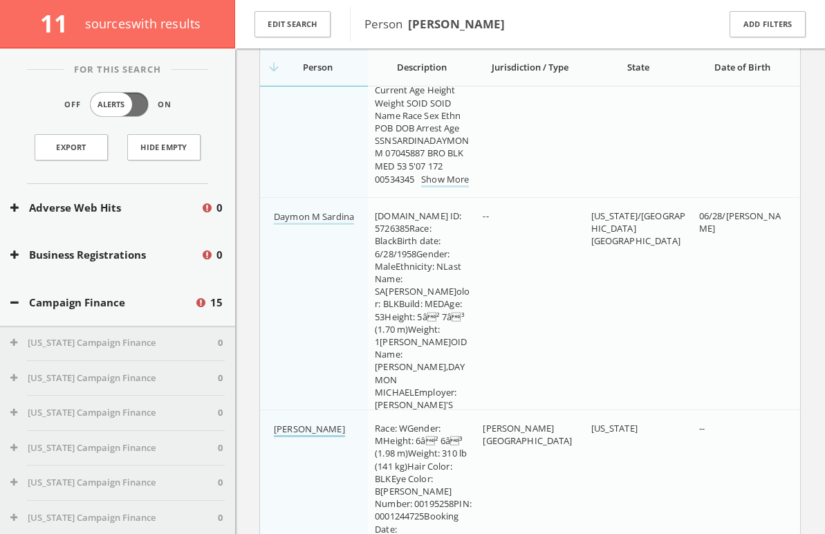 Image resolution: width=825 pixels, height=534 pixels. I want to click on a: Export, so click(71, 147).